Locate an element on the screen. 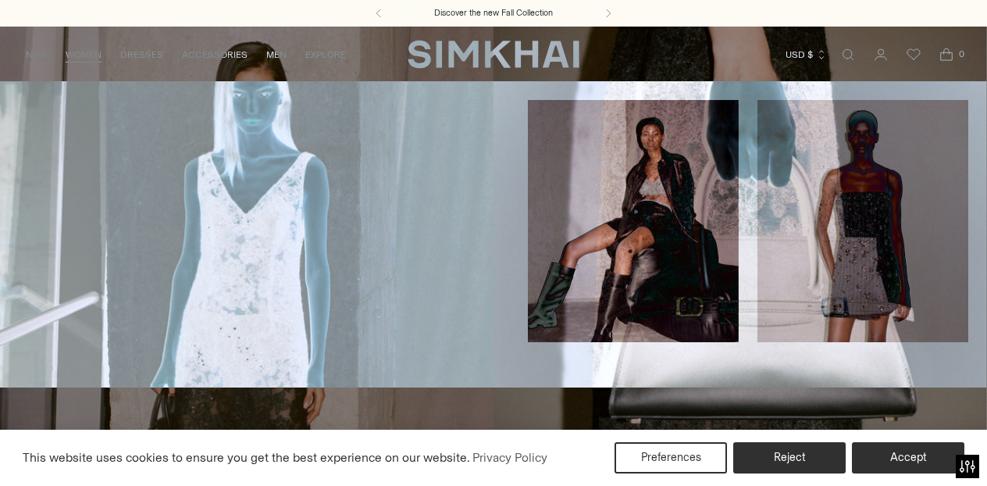 The image size is (987, 486). button: USD $ is located at coordinates (806, 55).